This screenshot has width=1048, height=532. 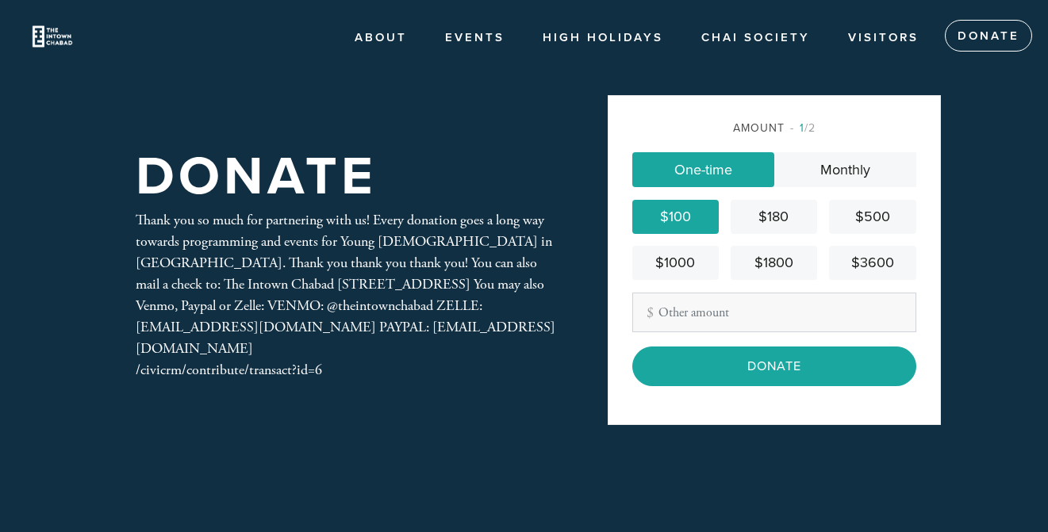 I want to click on div: Amount, so click(x=774, y=128).